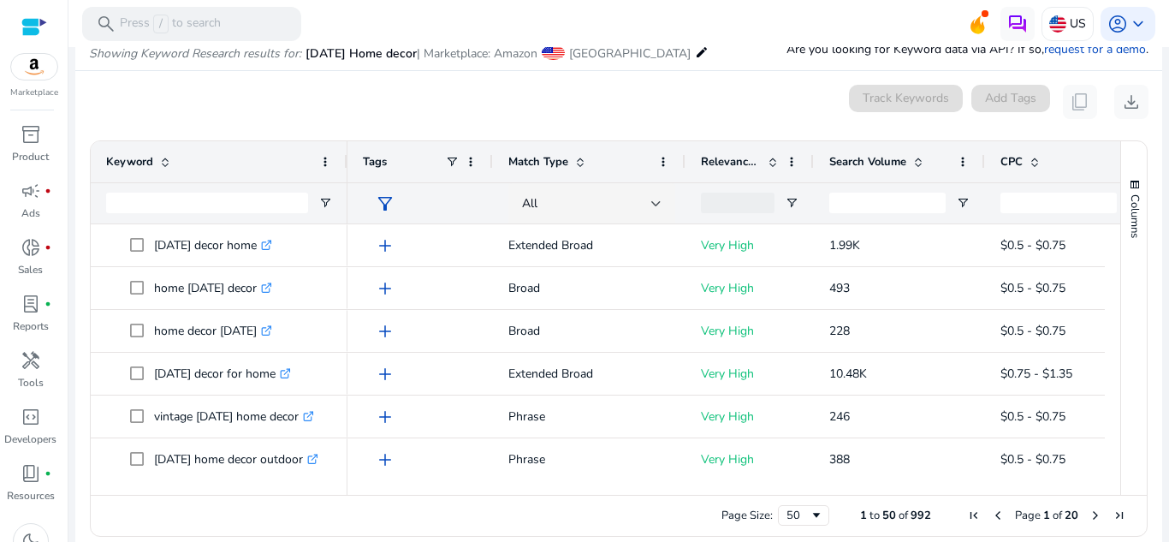 The width and height of the screenshot is (1169, 542). What do you see at coordinates (30, 157) in the screenshot?
I see `p: Product` at bounding box center [30, 157].